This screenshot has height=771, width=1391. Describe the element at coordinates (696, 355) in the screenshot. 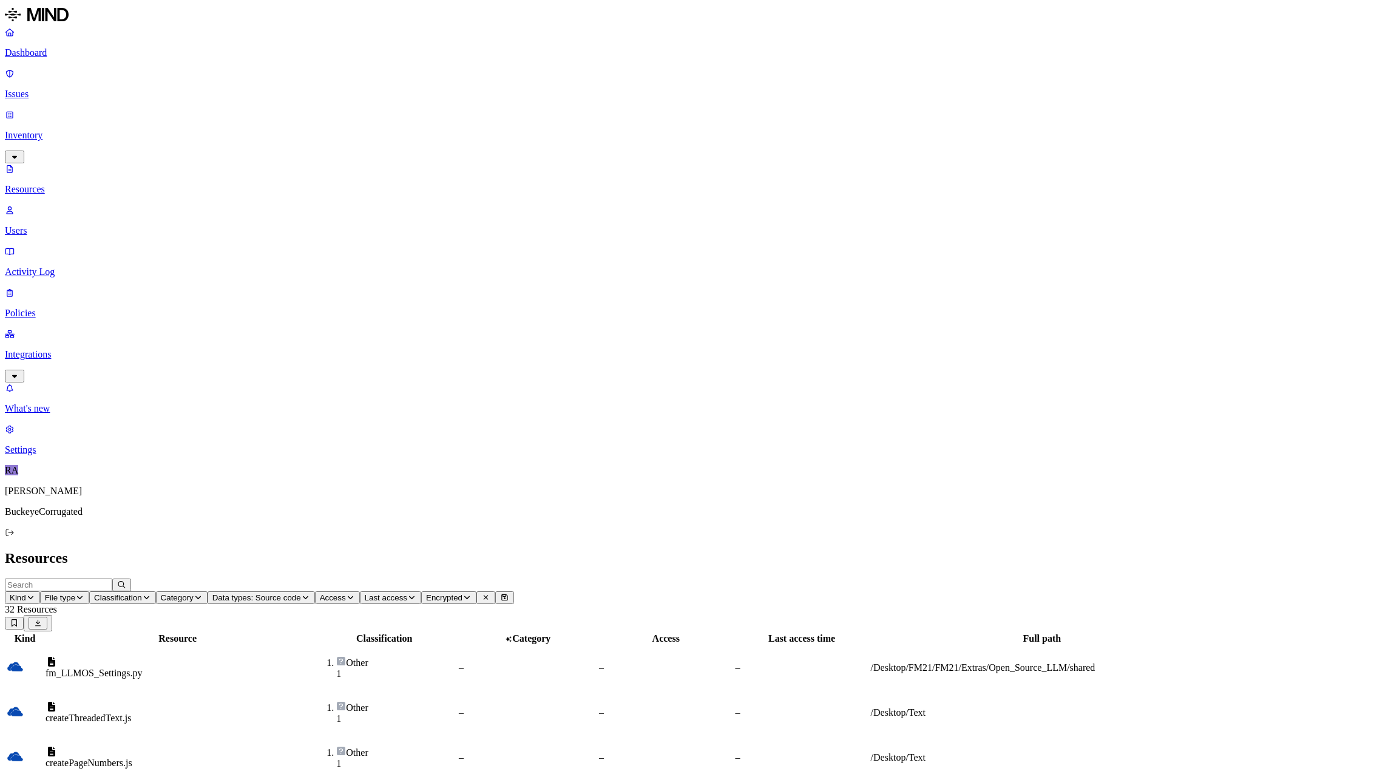

I see `p: Integrations` at that location.